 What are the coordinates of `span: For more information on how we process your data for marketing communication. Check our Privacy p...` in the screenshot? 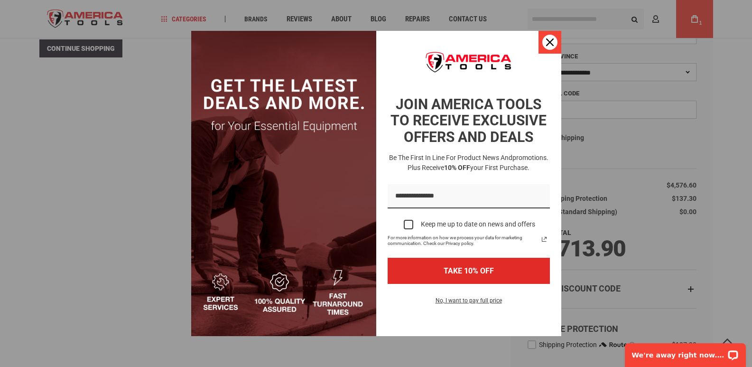 It's located at (463, 241).